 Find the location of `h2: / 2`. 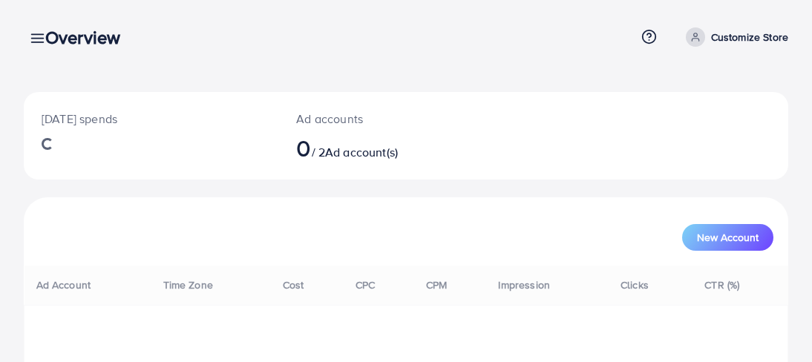

h2: / 2 is located at coordinates (374, 148).